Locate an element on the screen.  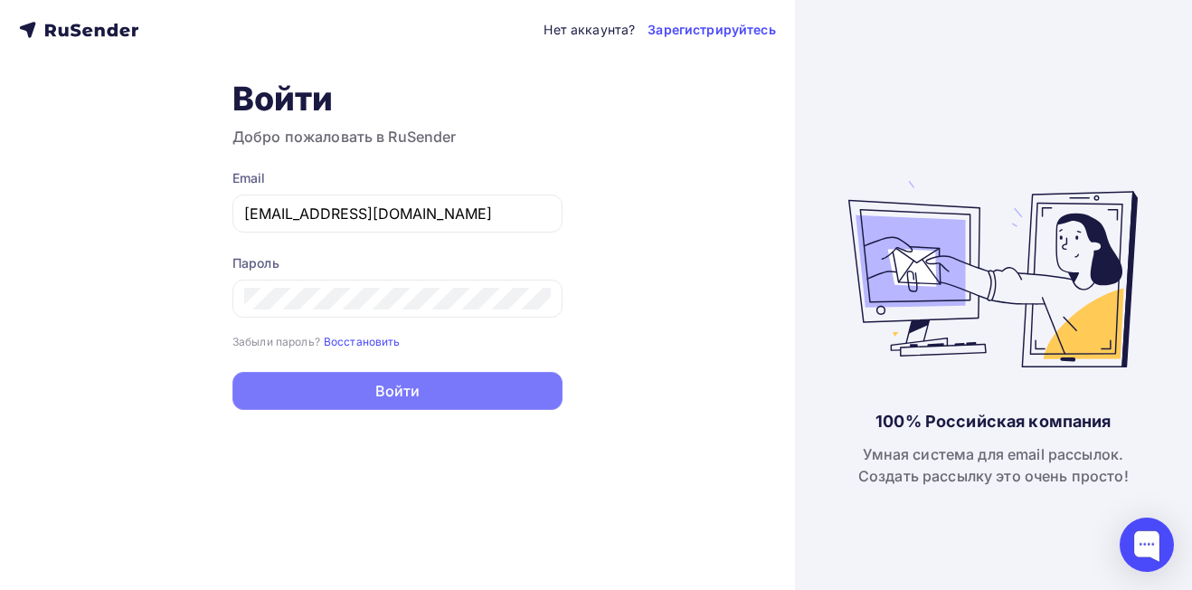
a: Зарегистрируйтесь is located at coordinates (711, 30).